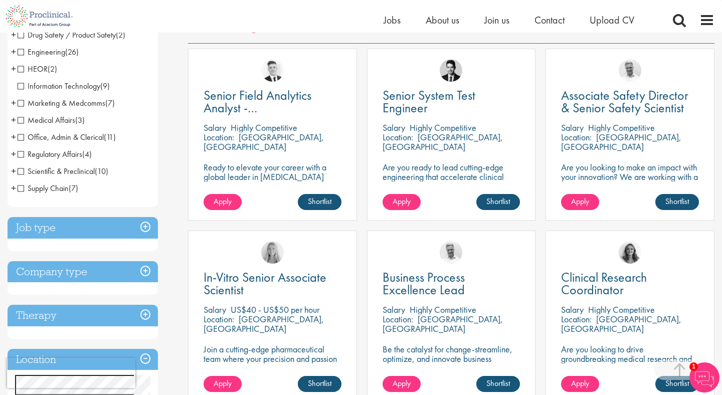 The height and width of the screenshot is (395, 722). Describe the element at coordinates (83, 315) in the screenshot. I see `h3: Therapy` at that location.